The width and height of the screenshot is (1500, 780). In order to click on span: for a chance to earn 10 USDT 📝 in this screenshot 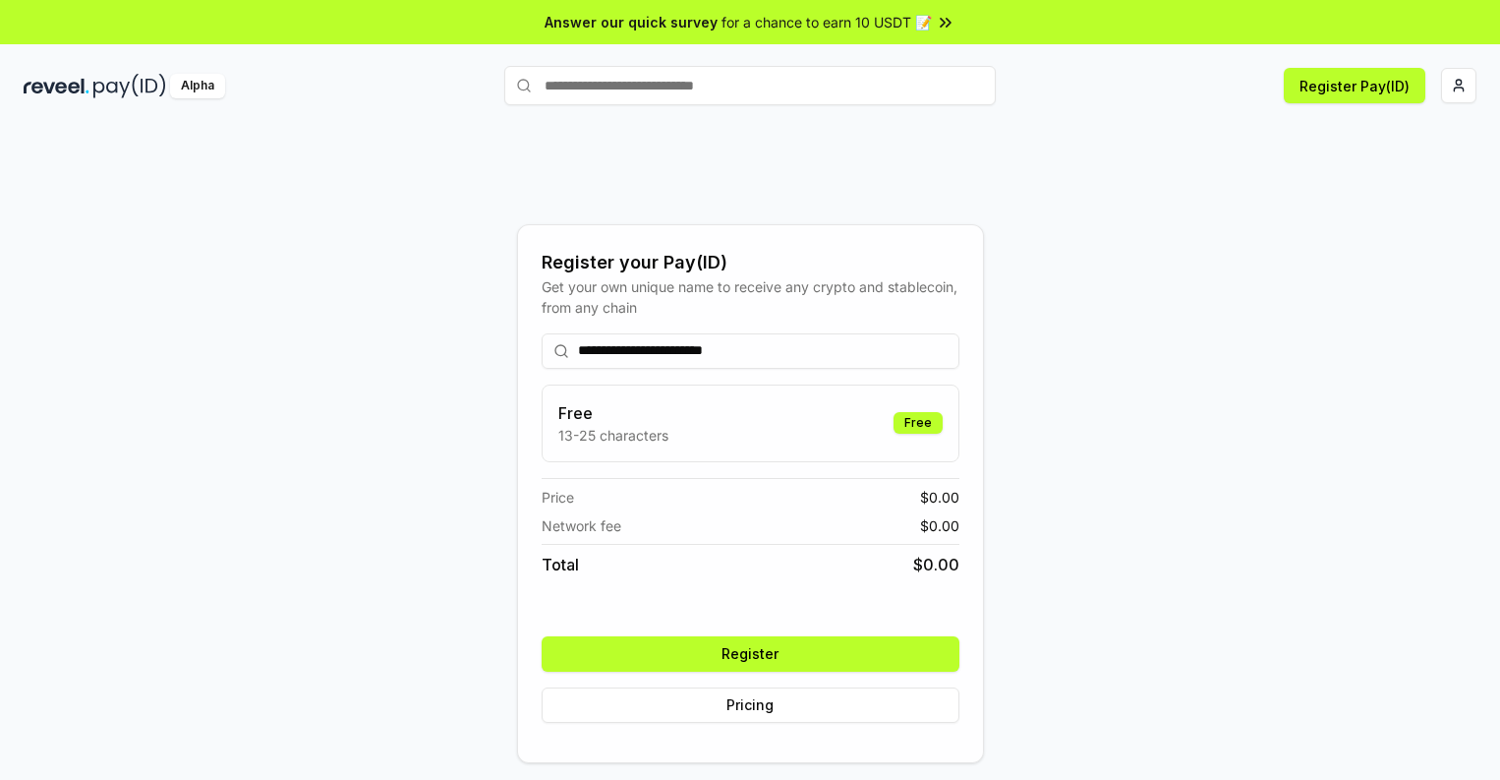, I will do `click(827, 22)`.